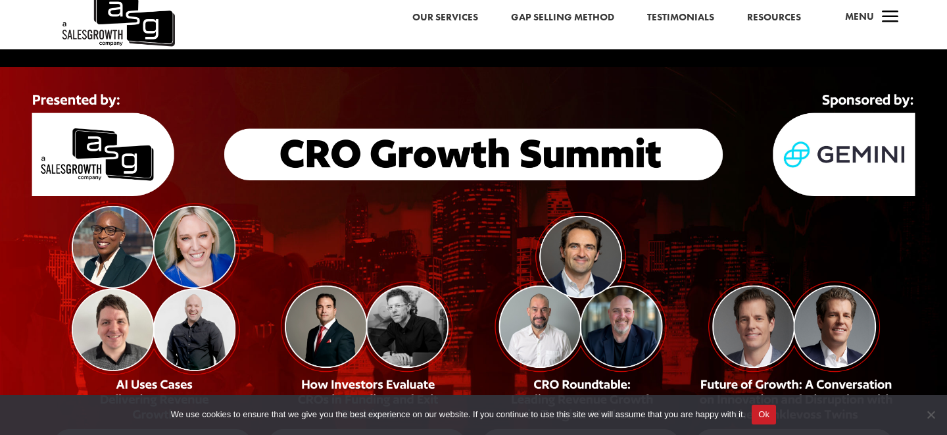 The width and height of the screenshot is (947, 435). Describe the element at coordinates (562, 18) in the screenshot. I see `a: Gap Selling Method` at that location.